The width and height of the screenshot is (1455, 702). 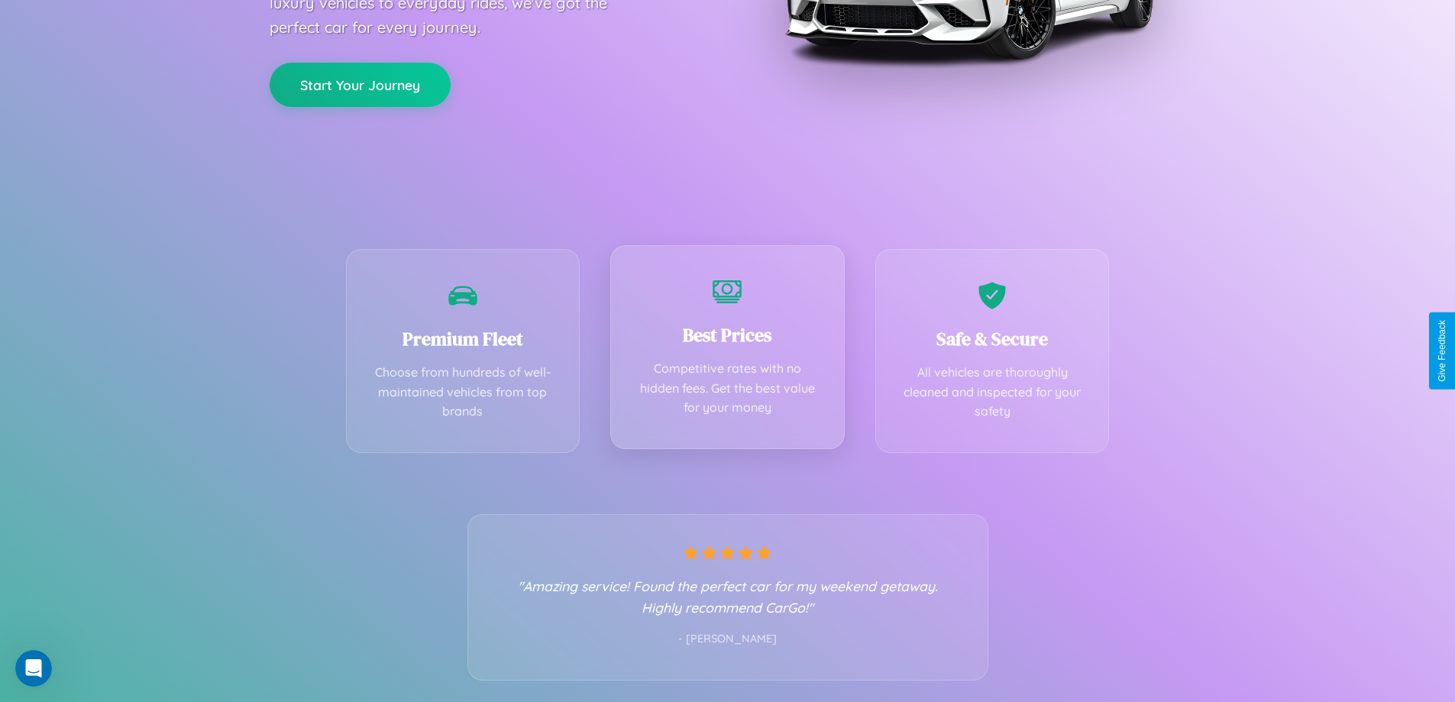 What do you see at coordinates (463, 338) in the screenshot?
I see `h3: Premium Fleet` at bounding box center [463, 338].